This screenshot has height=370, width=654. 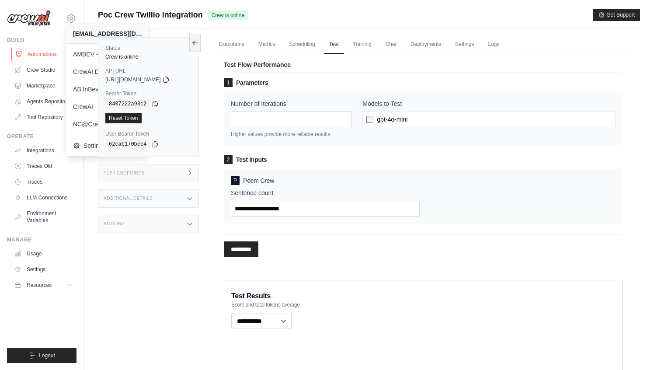 What do you see at coordinates (43, 70) in the screenshot?
I see `a: Crew Studio` at bounding box center [43, 70].